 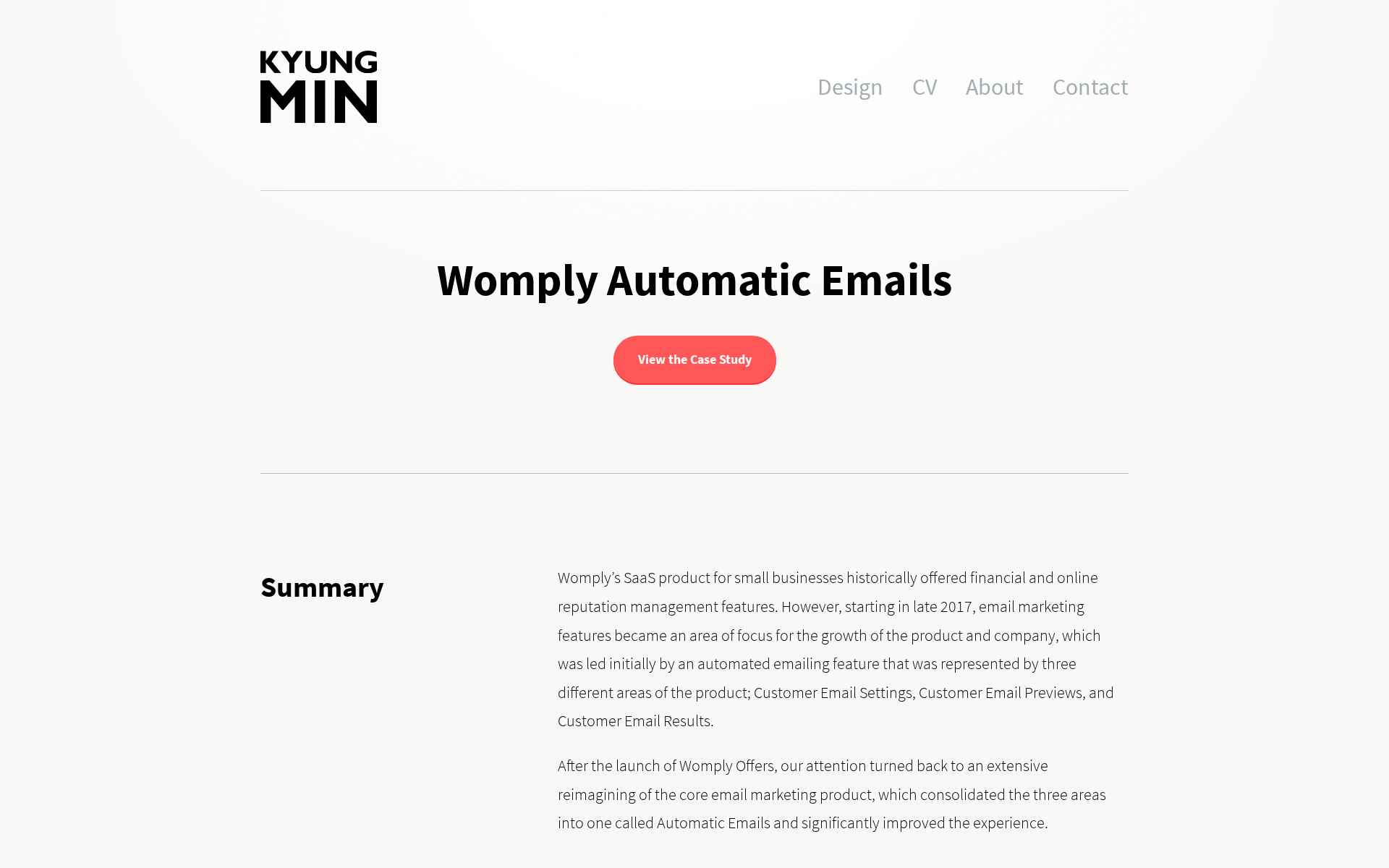 I want to click on a: About, so click(x=995, y=87).